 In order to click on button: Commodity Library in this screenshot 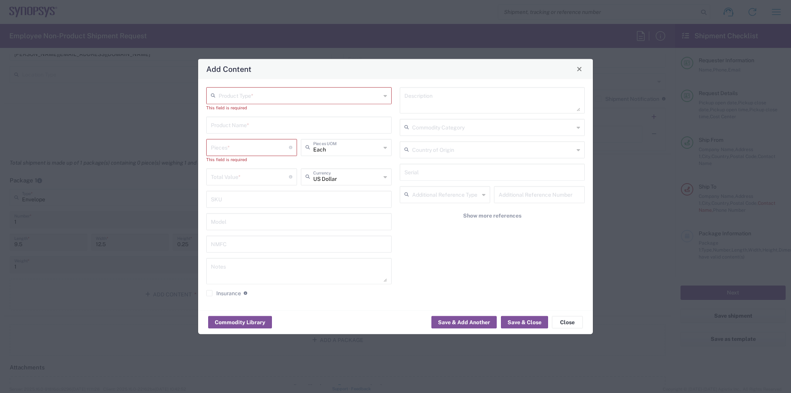, I will do `click(240, 322)`.